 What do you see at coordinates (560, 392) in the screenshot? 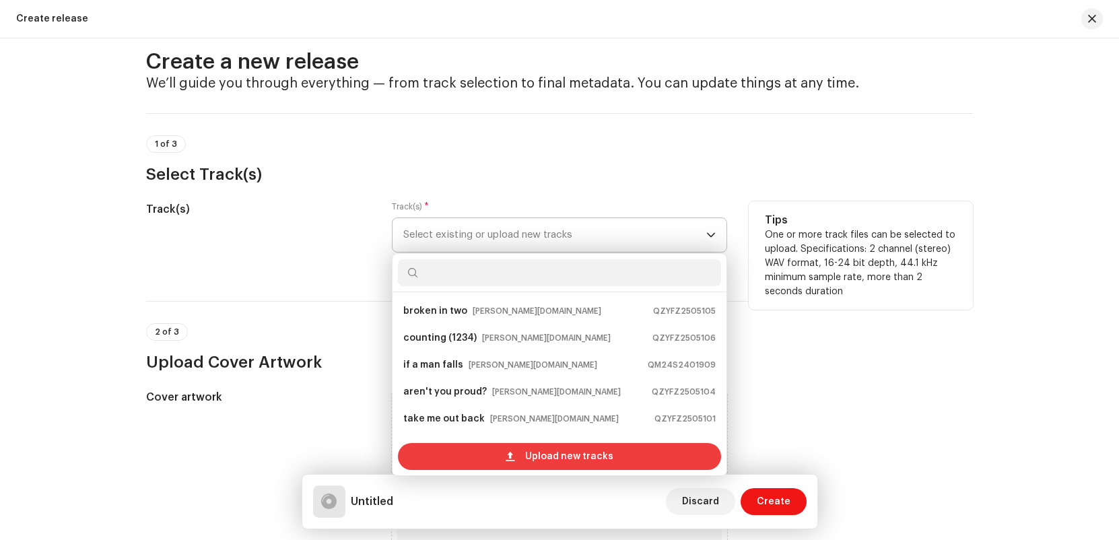
I see `li: aren't you proud?` at bounding box center [560, 392].